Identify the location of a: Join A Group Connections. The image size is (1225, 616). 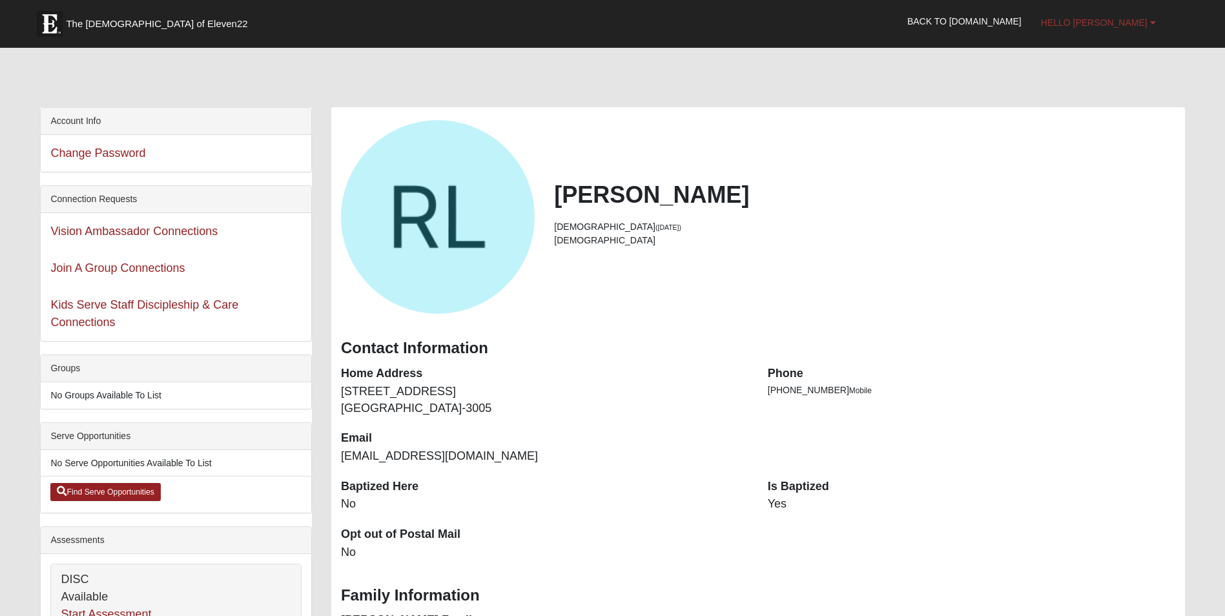
(117, 268).